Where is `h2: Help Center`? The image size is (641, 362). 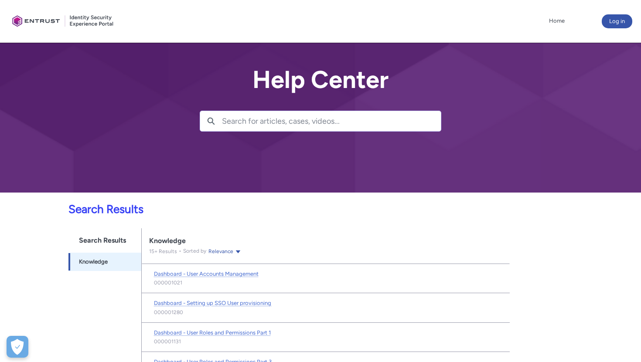
h2: Help Center is located at coordinates (321, 80).